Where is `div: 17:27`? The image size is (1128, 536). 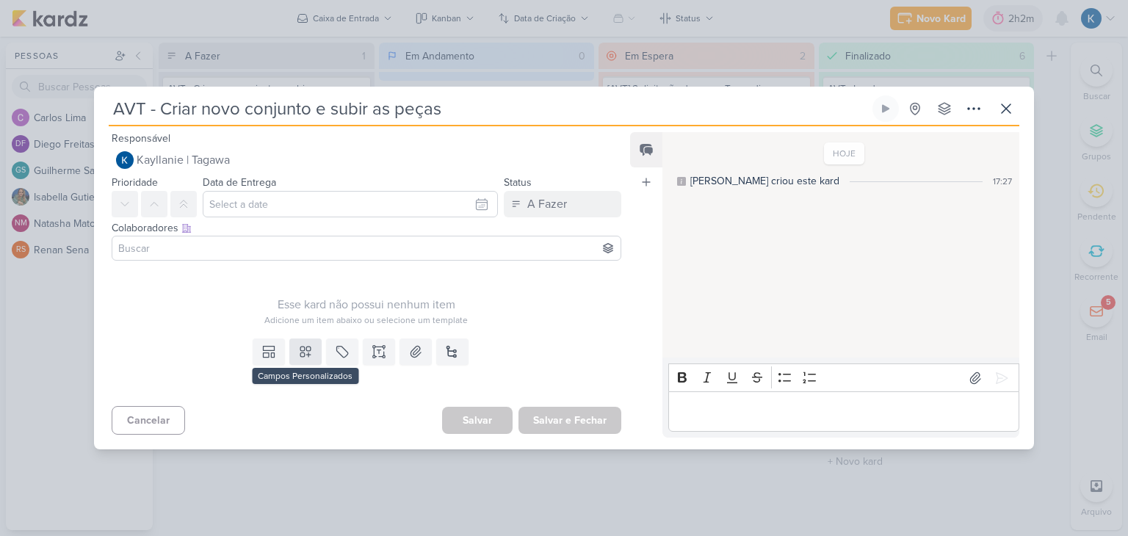 div: 17:27 is located at coordinates (1003, 181).